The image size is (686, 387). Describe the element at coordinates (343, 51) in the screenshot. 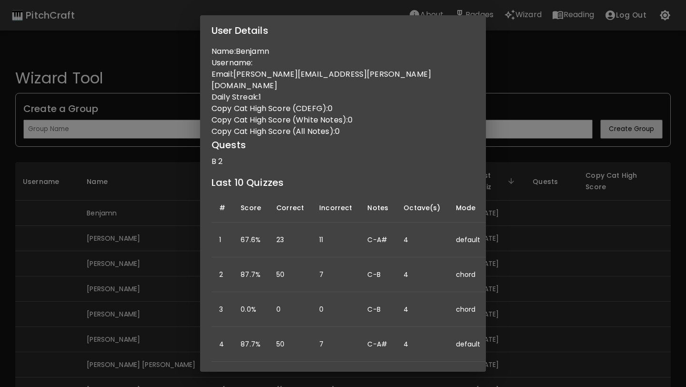

I see `p: Name: Benjamn` at that location.